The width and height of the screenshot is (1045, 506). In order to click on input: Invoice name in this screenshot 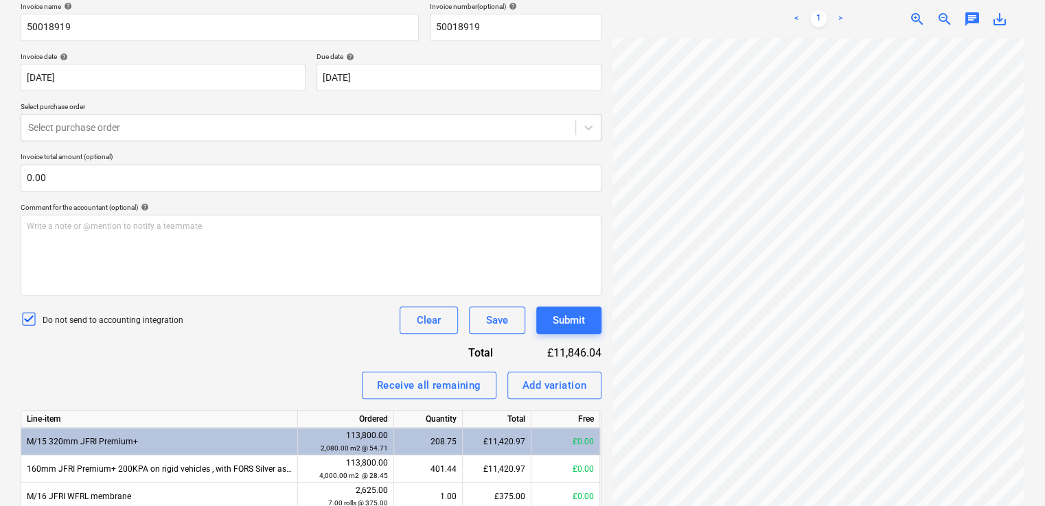, I will do `click(220, 27)`.